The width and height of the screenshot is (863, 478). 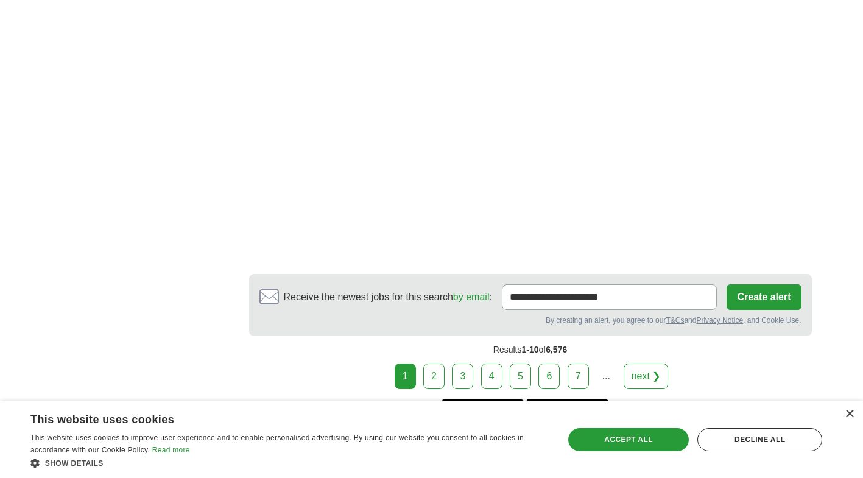 I want to click on a: Read more, opens a new window, so click(x=171, y=450).